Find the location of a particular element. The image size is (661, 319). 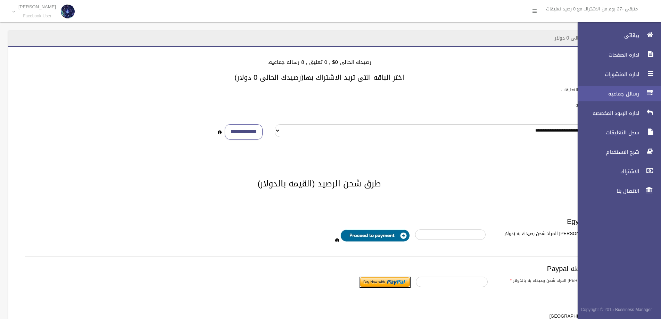

a: اداره الصفحات is located at coordinates (616, 55).